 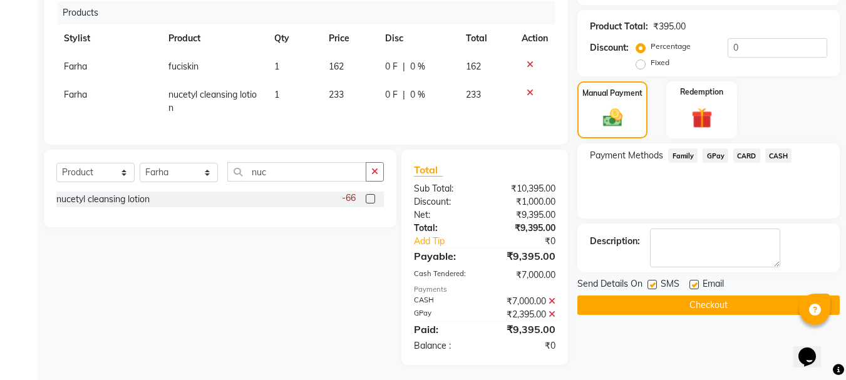 I want to click on div: Total:, so click(x=444, y=228).